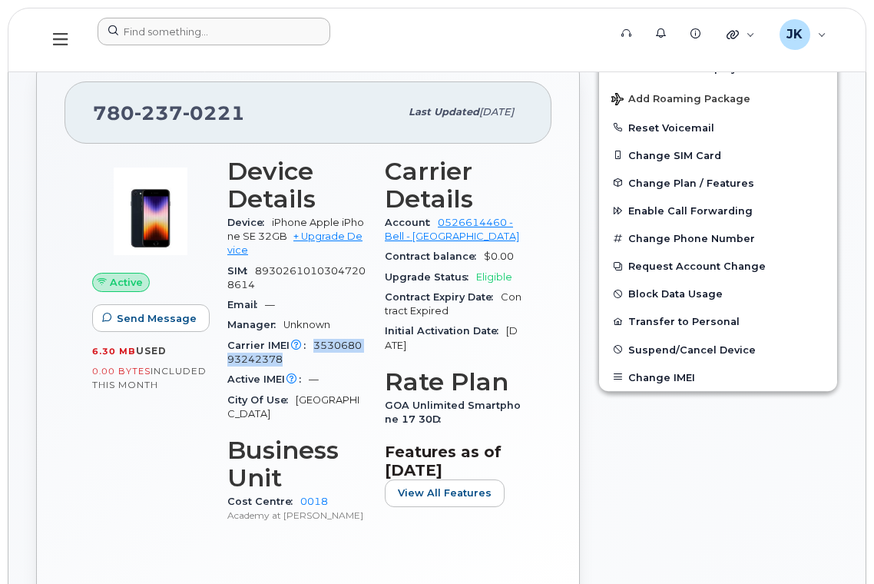 The image size is (874, 584). Describe the element at coordinates (794, 35) in the screenshot. I see `span: JK` at that location.